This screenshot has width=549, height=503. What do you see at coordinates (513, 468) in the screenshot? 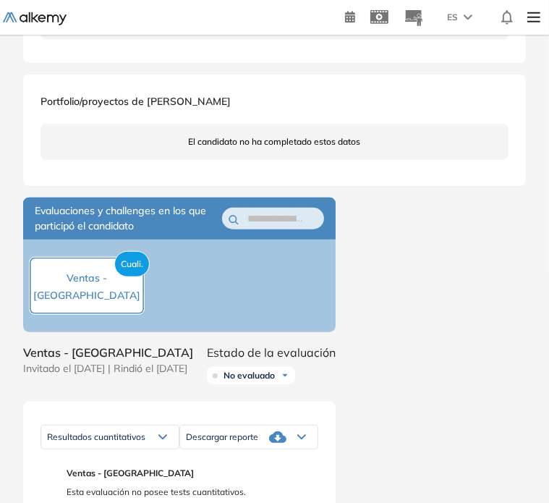
I see `div: Widget de chat` at bounding box center [513, 468].